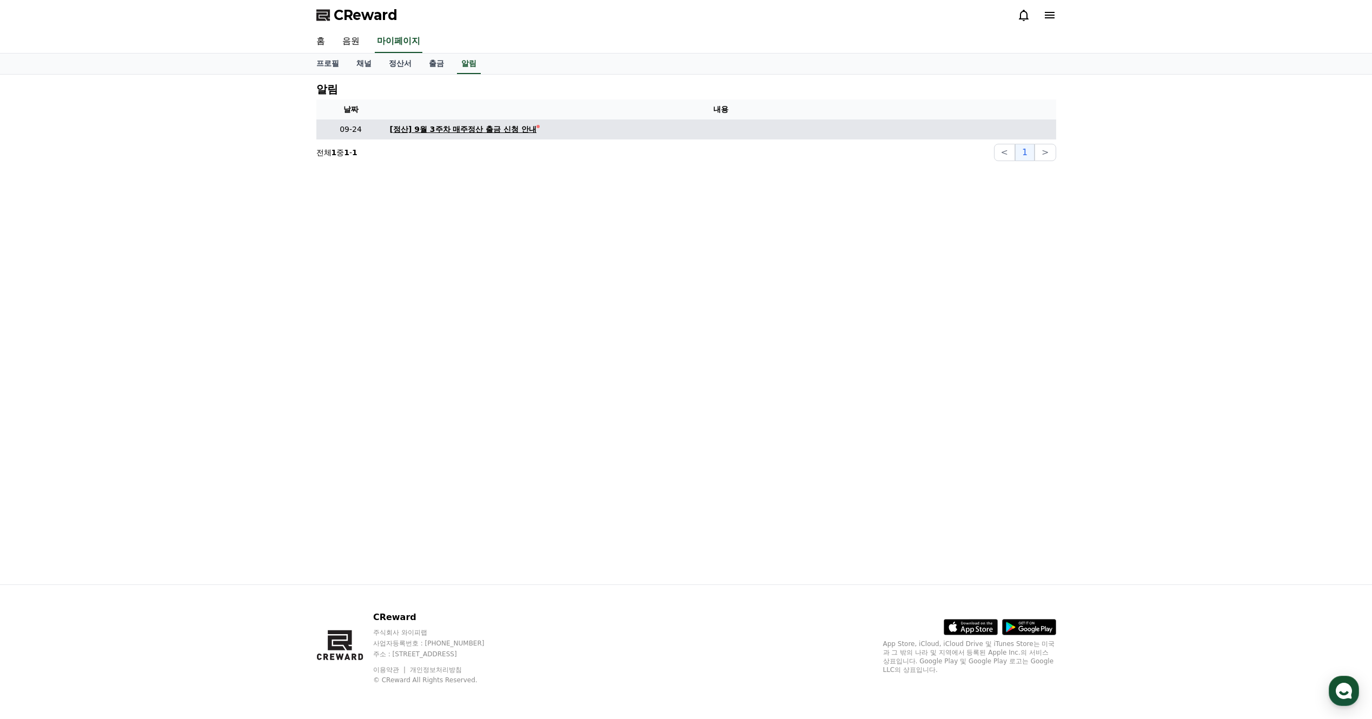 This screenshot has height=719, width=1372. What do you see at coordinates (37, 363) in the screenshot?
I see `span: 홈` at bounding box center [37, 363].